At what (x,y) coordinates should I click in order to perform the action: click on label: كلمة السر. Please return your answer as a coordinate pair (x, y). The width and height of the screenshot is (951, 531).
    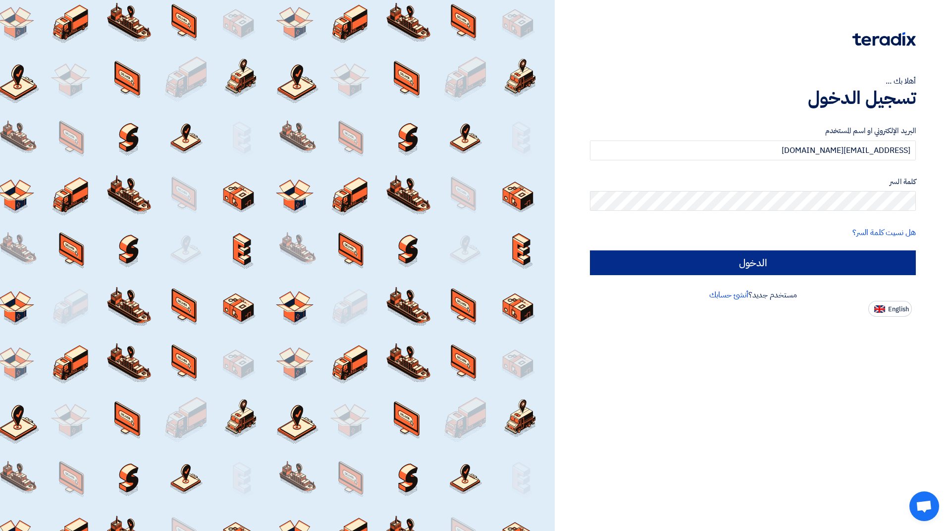
    Looking at the image, I should click on (753, 182).